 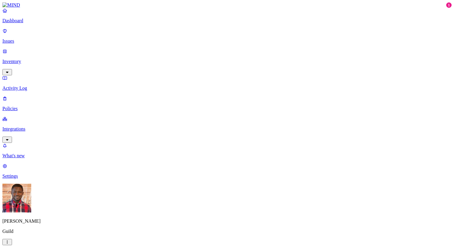 I want to click on div: 1, so click(x=449, y=5).